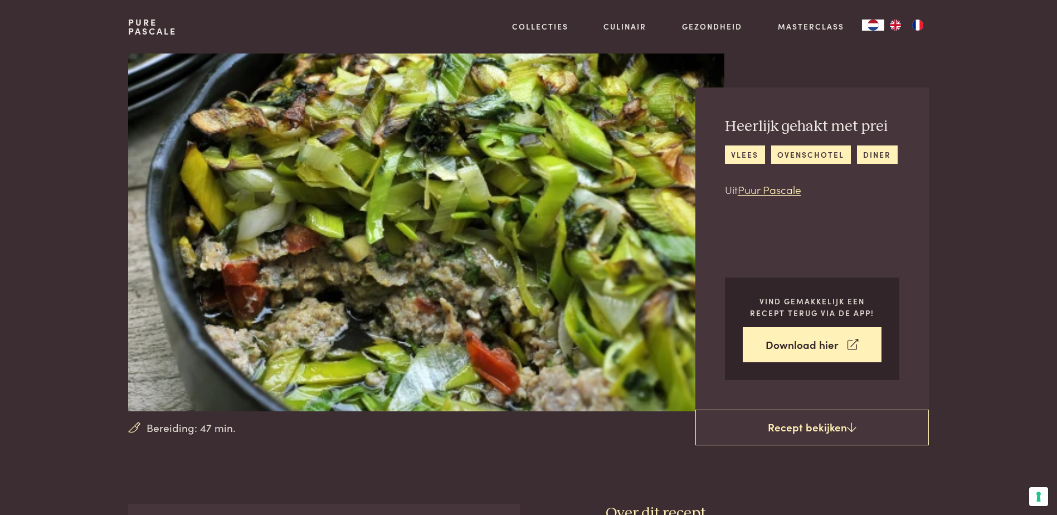 The image size is (1057, 515). I want to click on aside: Language selected: Nederlands, so click(895, 25).